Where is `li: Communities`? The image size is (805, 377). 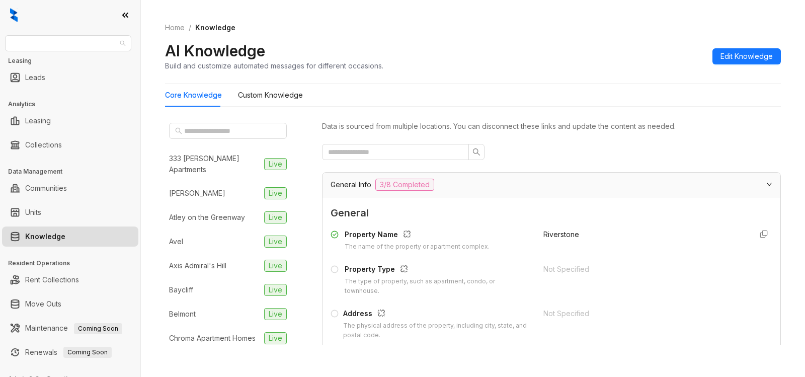
li: Communities is located at coordinates (70, 188).